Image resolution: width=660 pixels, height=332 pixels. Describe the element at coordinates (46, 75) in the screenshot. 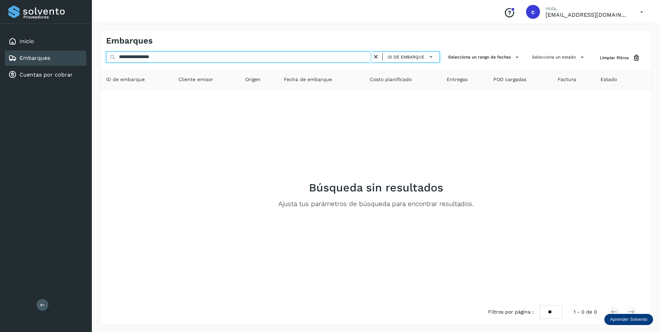

I see `div: Cuentas por cobrar` at that location.